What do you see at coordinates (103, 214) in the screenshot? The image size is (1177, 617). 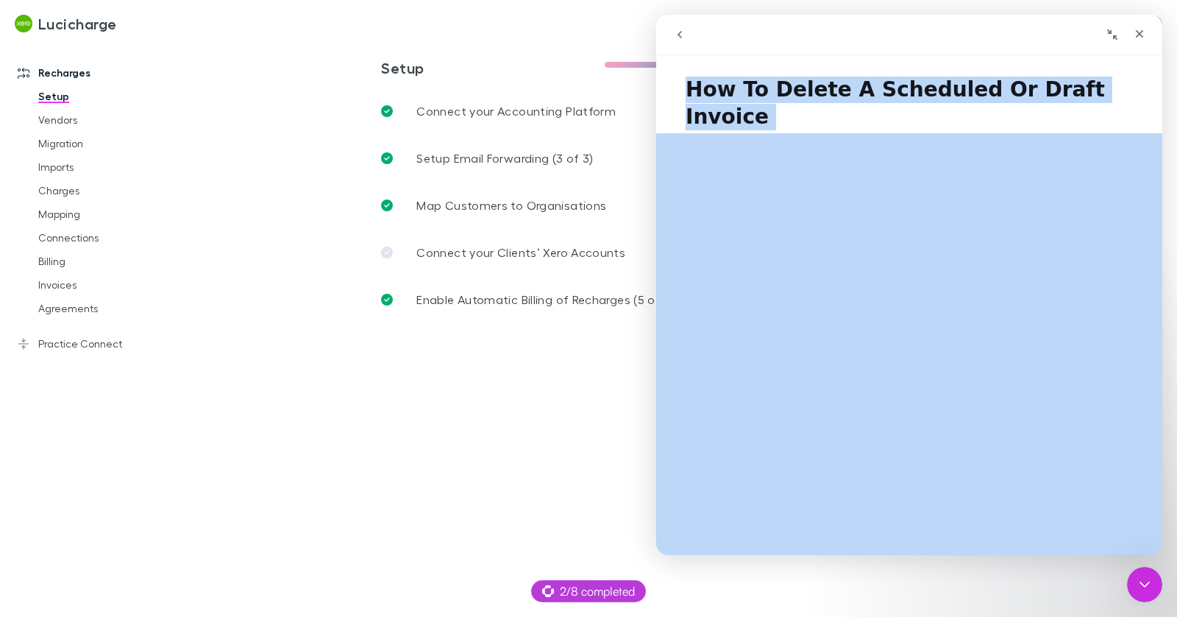 I see `a: Mapping` at bounding box center [103, 214].